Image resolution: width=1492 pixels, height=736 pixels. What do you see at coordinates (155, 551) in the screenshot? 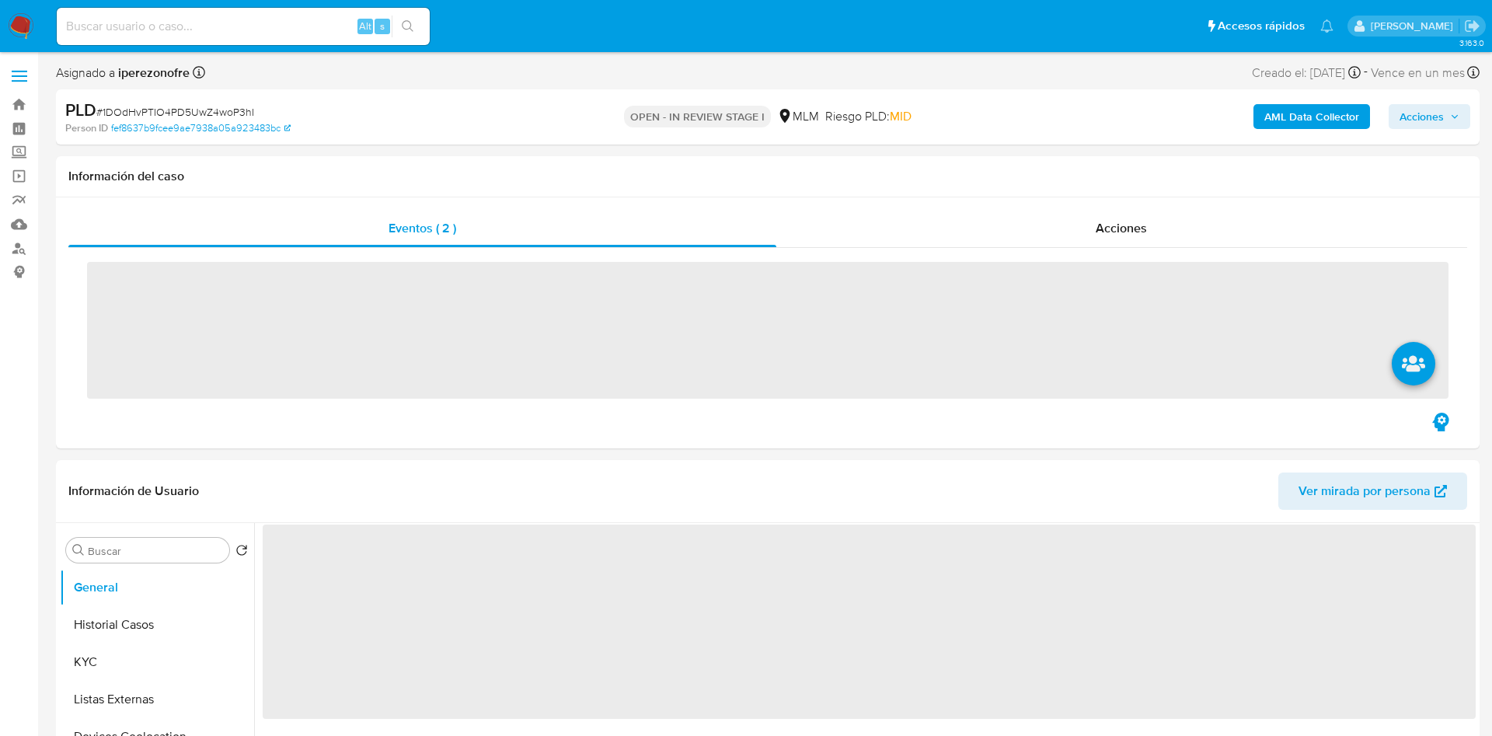
I see `input: Buscar` at bounding box center [155, 551].